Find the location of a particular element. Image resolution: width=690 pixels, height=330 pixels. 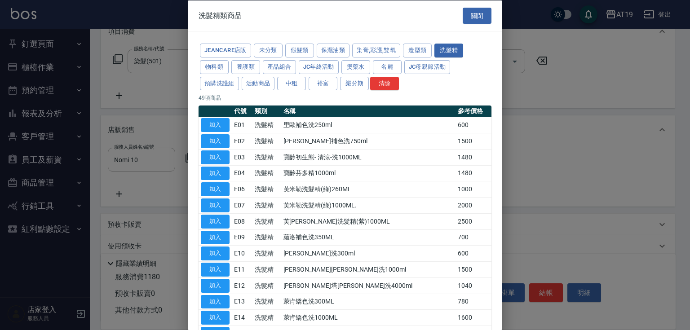

button: 清除 is located at coordinates (384, 83).